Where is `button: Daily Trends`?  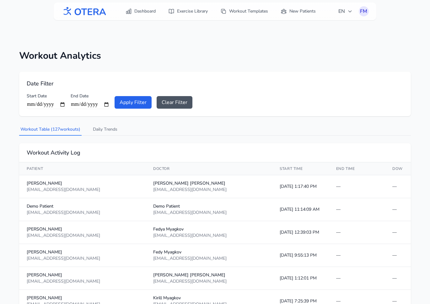
button: Daily Trends is located at coordinates (105, 130).